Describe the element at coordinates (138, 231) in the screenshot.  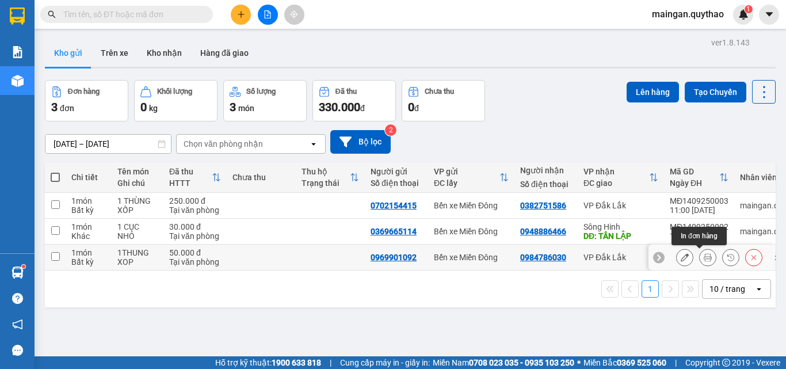
I see `div: 1 CỤC NHỎ` at that location.